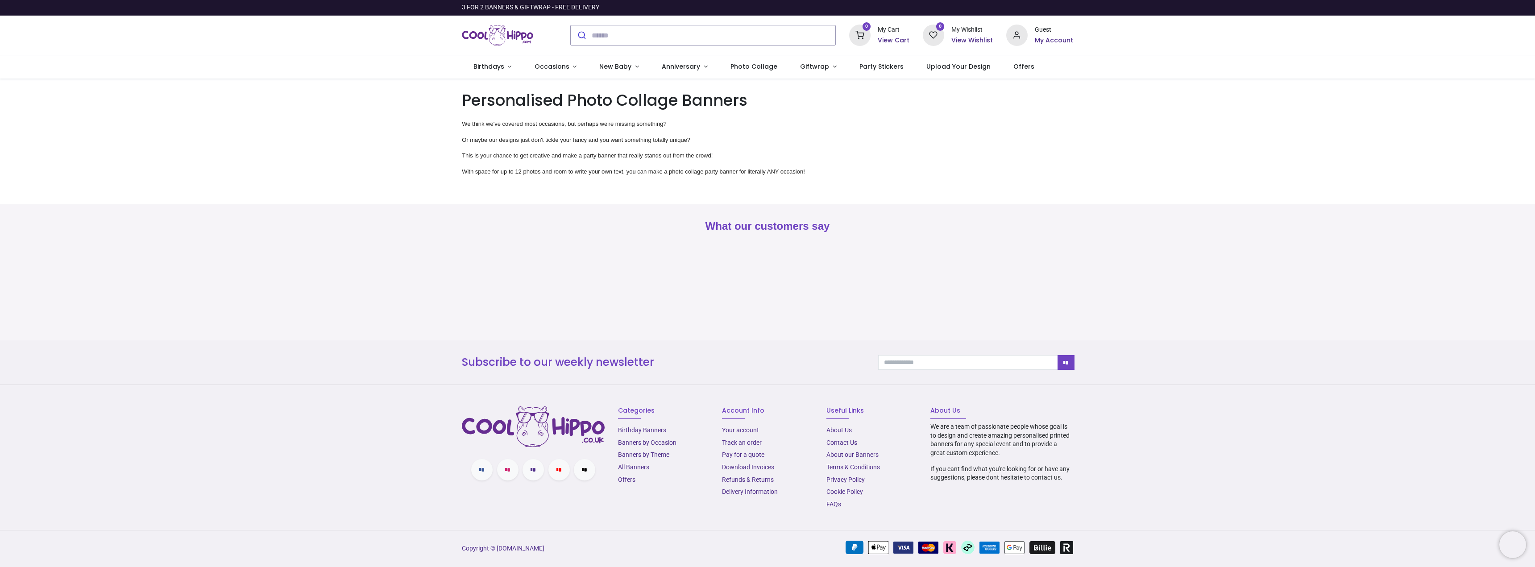  I want to click on a: Download Invoices, so click(748, 467).